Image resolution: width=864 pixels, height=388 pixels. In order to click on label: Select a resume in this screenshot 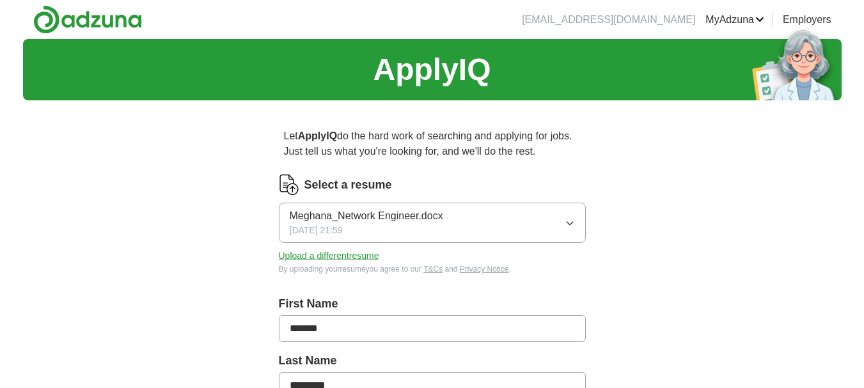, I will do `click(348, 185)`.